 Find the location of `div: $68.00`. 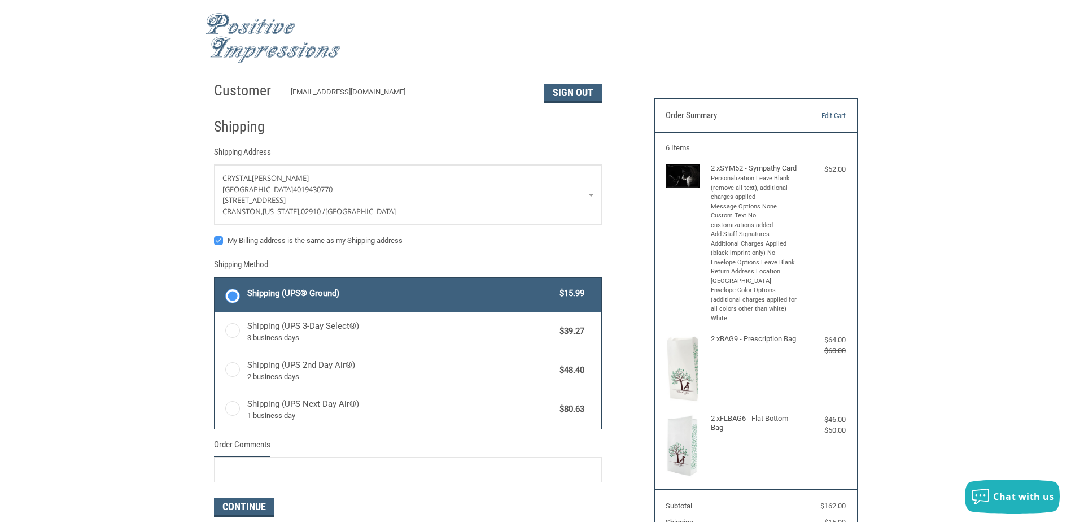

div: $68.00 is located at coordinates (823, 351).